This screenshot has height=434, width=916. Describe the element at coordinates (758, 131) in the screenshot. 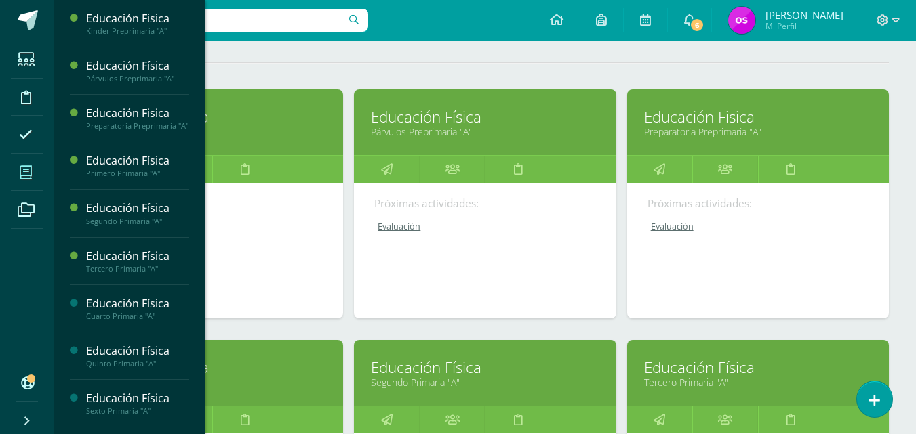

I see `a: Preparatoria Preprimaria "A"` at that location.